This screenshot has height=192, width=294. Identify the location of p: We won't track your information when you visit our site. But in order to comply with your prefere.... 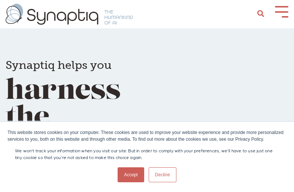
(147, 154).